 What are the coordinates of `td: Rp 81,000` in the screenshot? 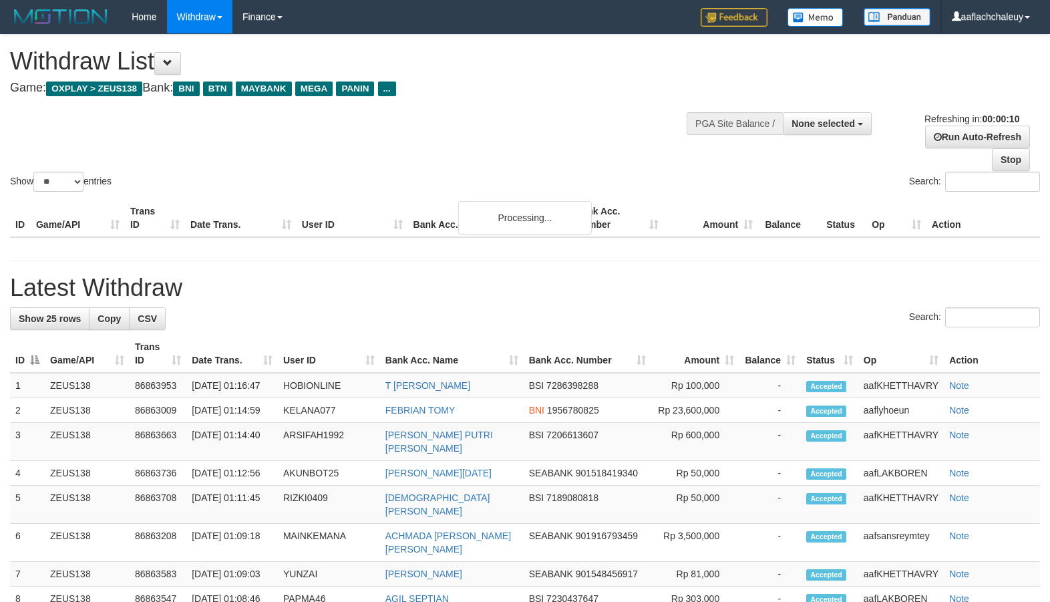 It's located at (695, 574).